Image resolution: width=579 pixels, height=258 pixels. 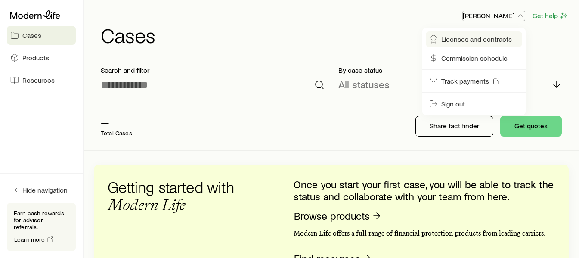 What do you see at coordinates (41, 220) in the screenshot?
I see `p: Earn cash rewards for advisor referrals.` at bounding box center [41, 220].